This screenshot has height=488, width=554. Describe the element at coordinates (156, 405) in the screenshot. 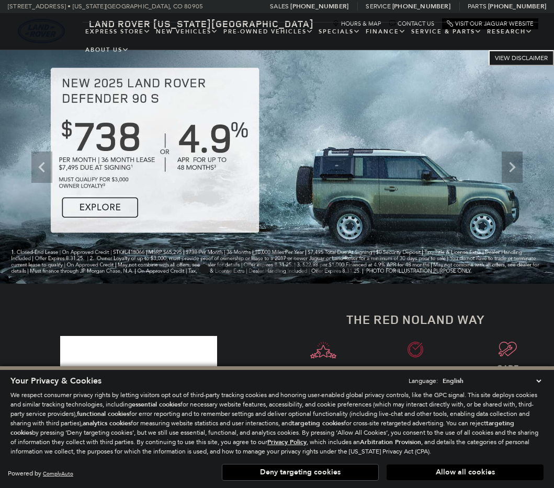

I see `strong: essential cookies` at that location.